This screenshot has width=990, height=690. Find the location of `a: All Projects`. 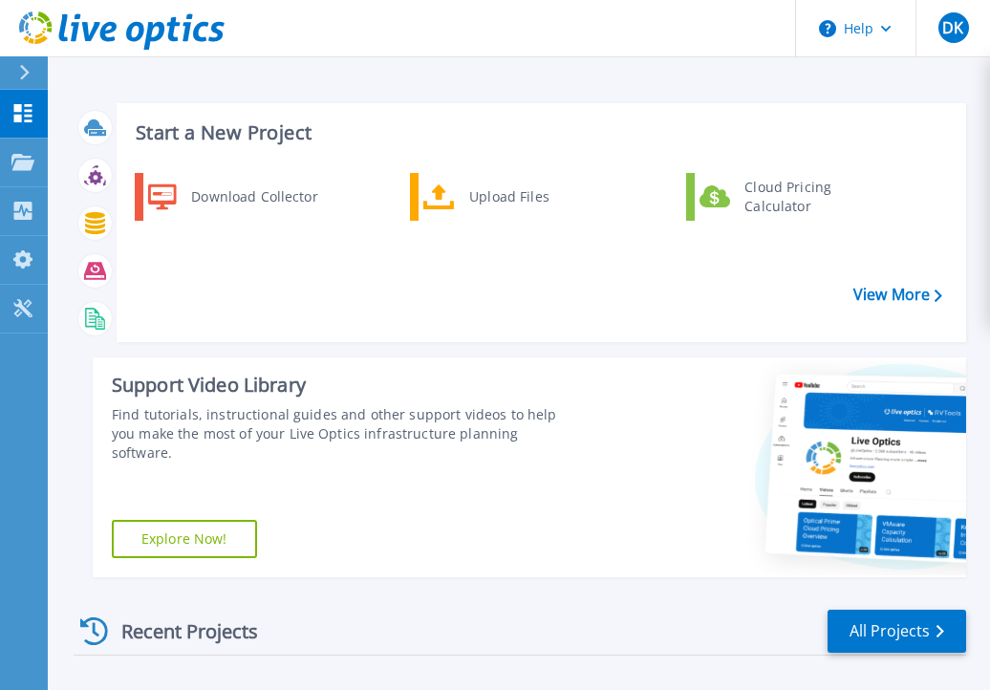

a: All Projects is located at coordinates (896, 630).